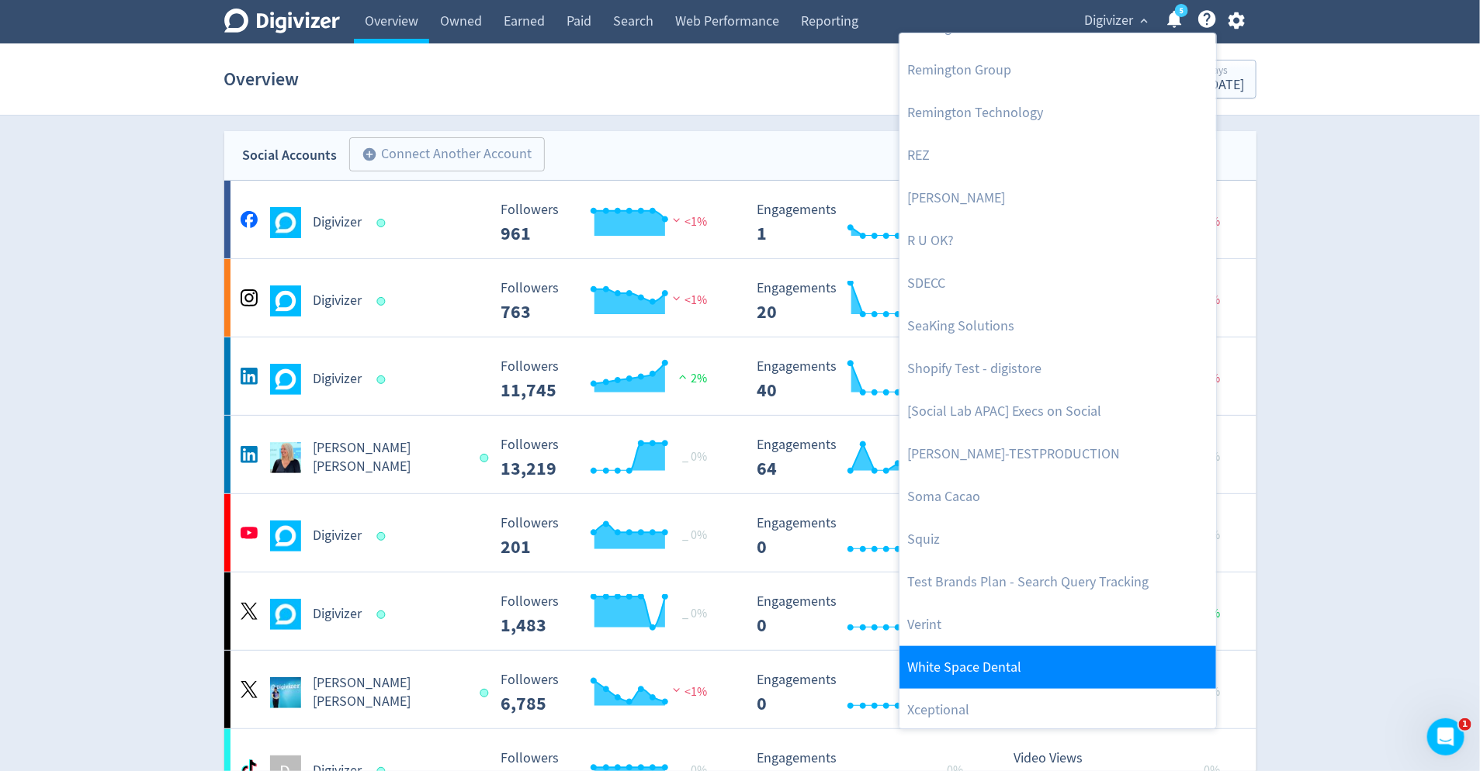 The height and width of the screenshot is (771, 1480). I want to click on a: Soma Cacao, so click(1058, 497).